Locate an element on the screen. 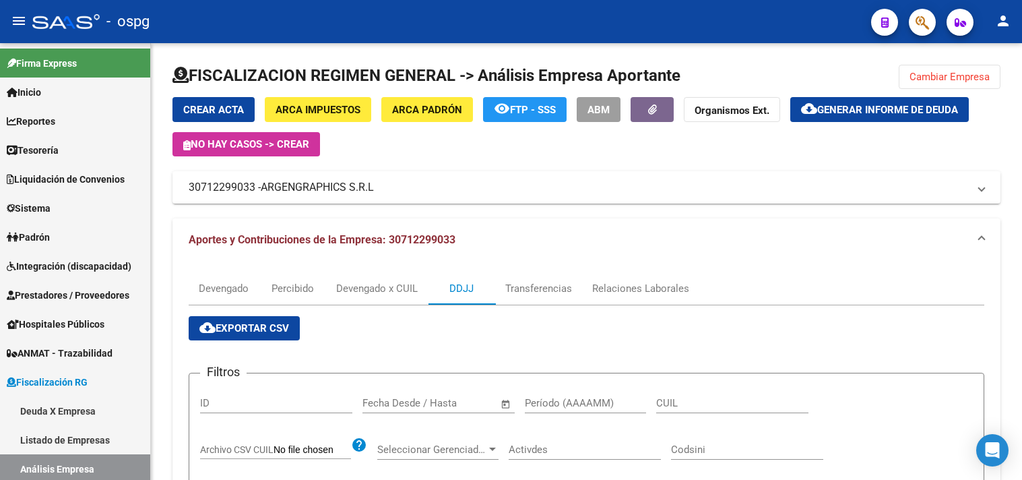  span: Fiscalización RG is located at coordinates (47, 382).